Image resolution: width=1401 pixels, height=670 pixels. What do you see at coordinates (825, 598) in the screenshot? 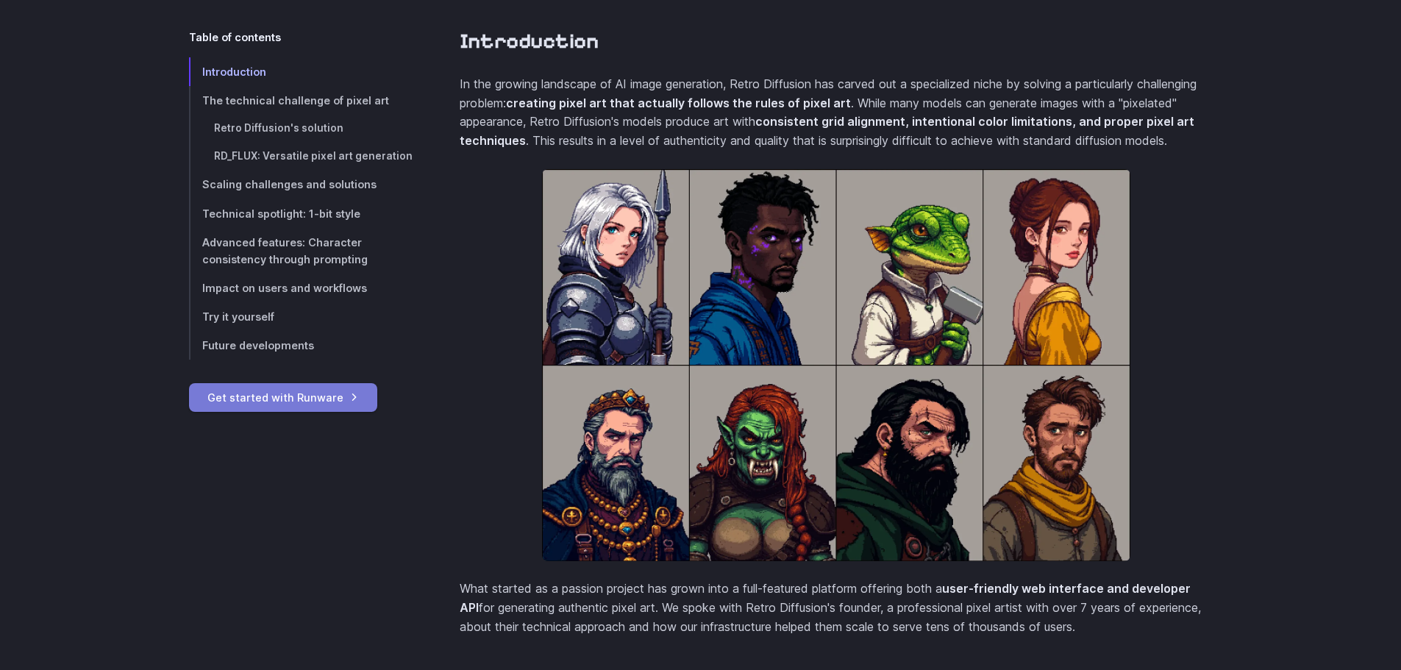
I see `strong: user-friendly web interface and developer API` at bounding box center [825, 598].